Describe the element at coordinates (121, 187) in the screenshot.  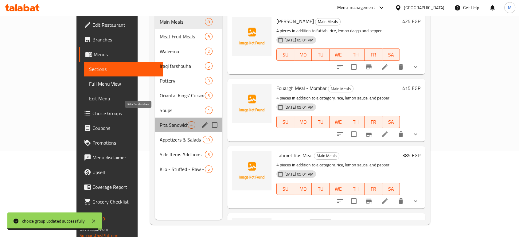
I see `a: Coverage Report` at that location.